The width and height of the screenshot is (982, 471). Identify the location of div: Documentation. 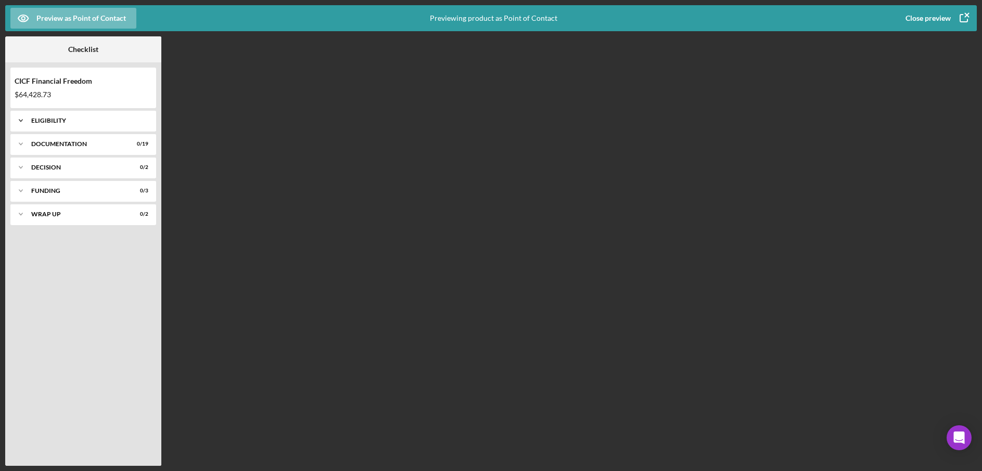
(76, 144).